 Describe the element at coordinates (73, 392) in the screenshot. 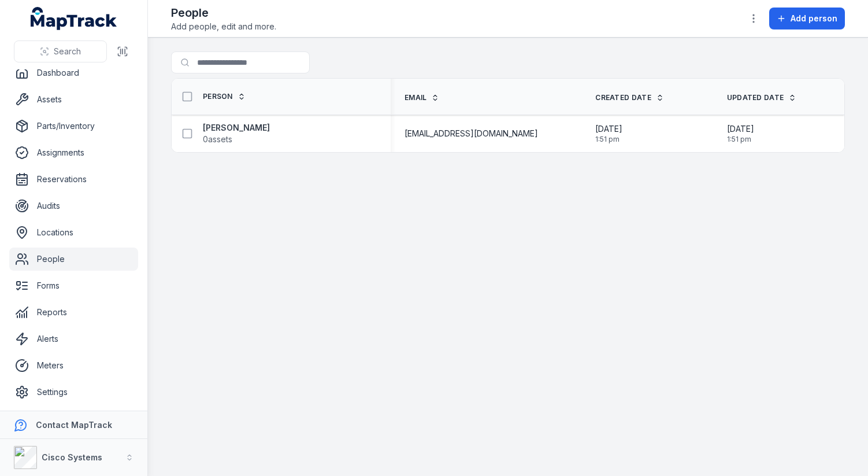

I see `a: Settings` at that location.